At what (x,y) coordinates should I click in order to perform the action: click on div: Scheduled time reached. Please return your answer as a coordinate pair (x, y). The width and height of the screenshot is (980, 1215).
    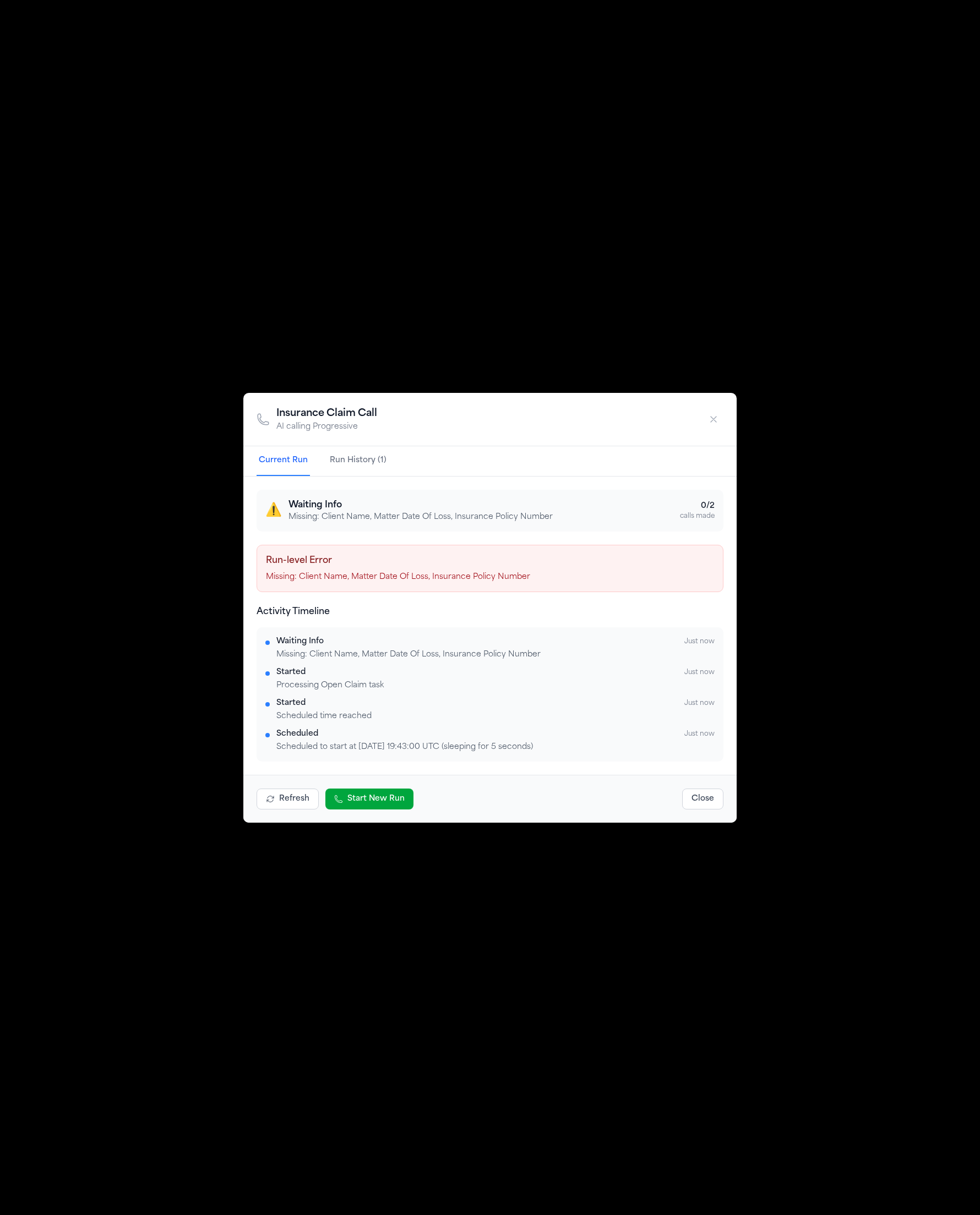
    Looking at the image, I should click on (495, 717).